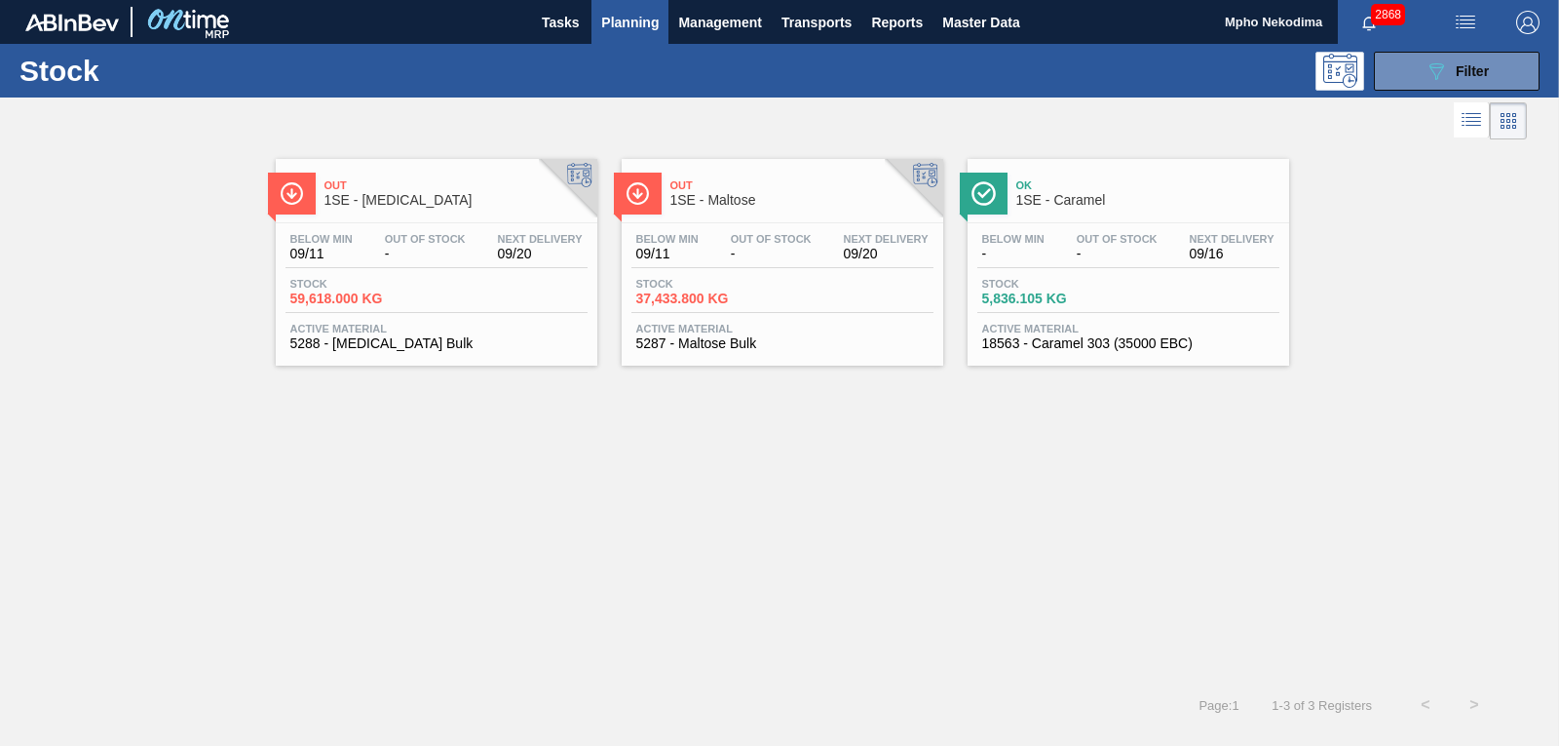 This screenshot has width=1559, height=746. I want to click on span: Filter, so click(1473, 71).